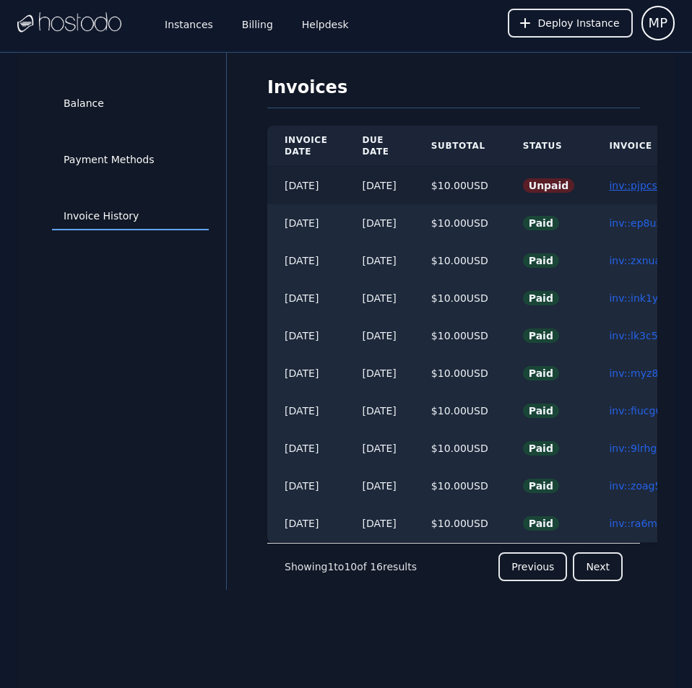  I want to click on a: Invoice History, so click(130, 217).